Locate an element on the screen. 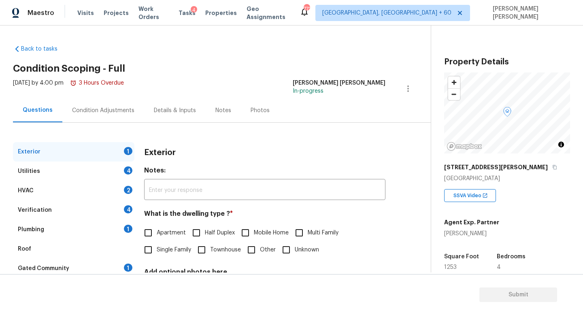 Image resolution: width=583 pixels, height=315 pixels. h5: Bedrooms is located at coordinates (511, 257).